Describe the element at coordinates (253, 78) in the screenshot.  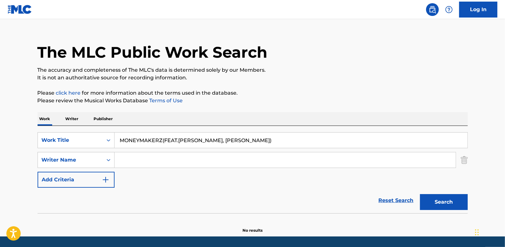
I see `p: It is not an authoritative source for recording information.` at that location.